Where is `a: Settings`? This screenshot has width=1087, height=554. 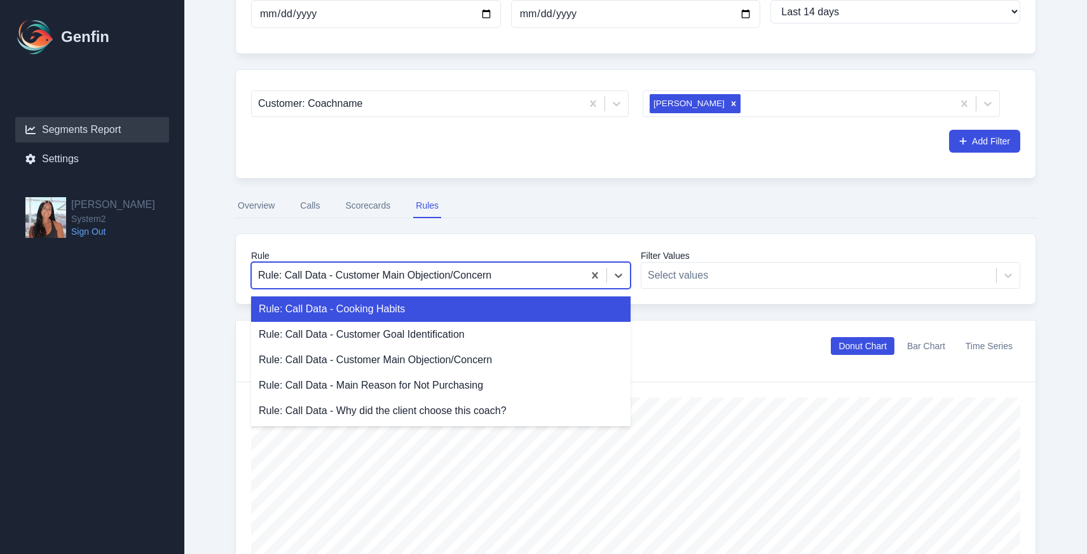 a: Settings is located at coordinates (92, 159).